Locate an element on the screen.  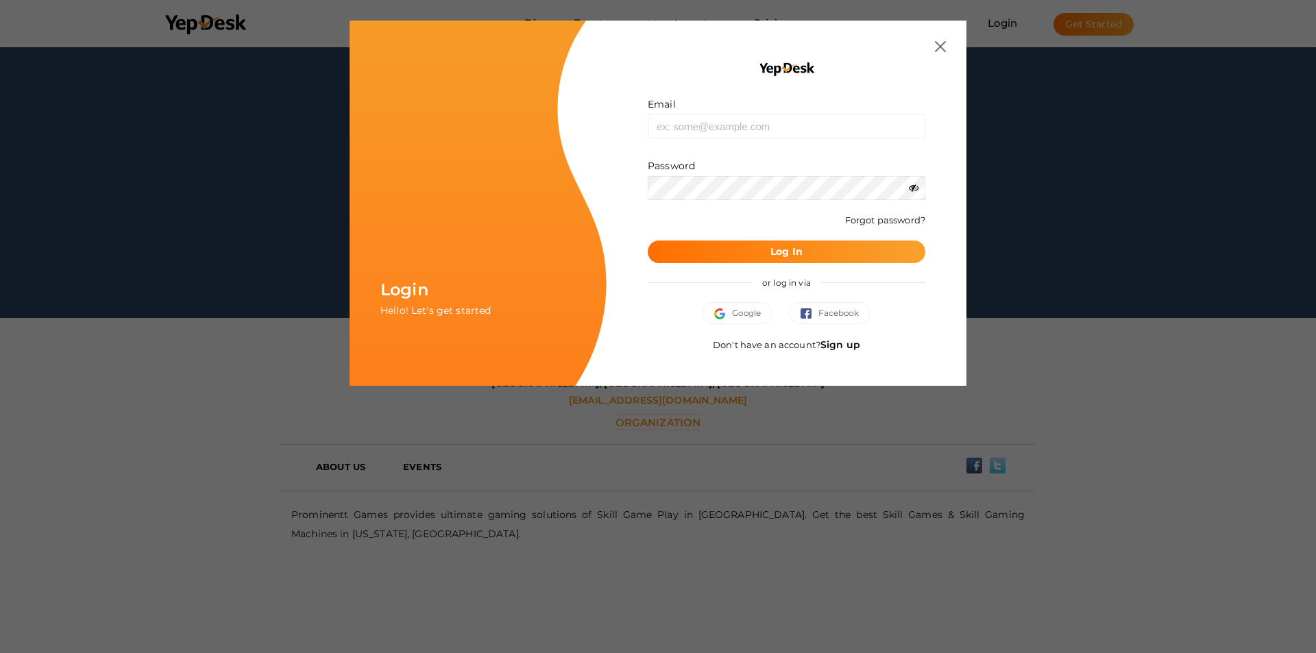
img: YEP_black_cropped.png is located at coordinates (786, 69).